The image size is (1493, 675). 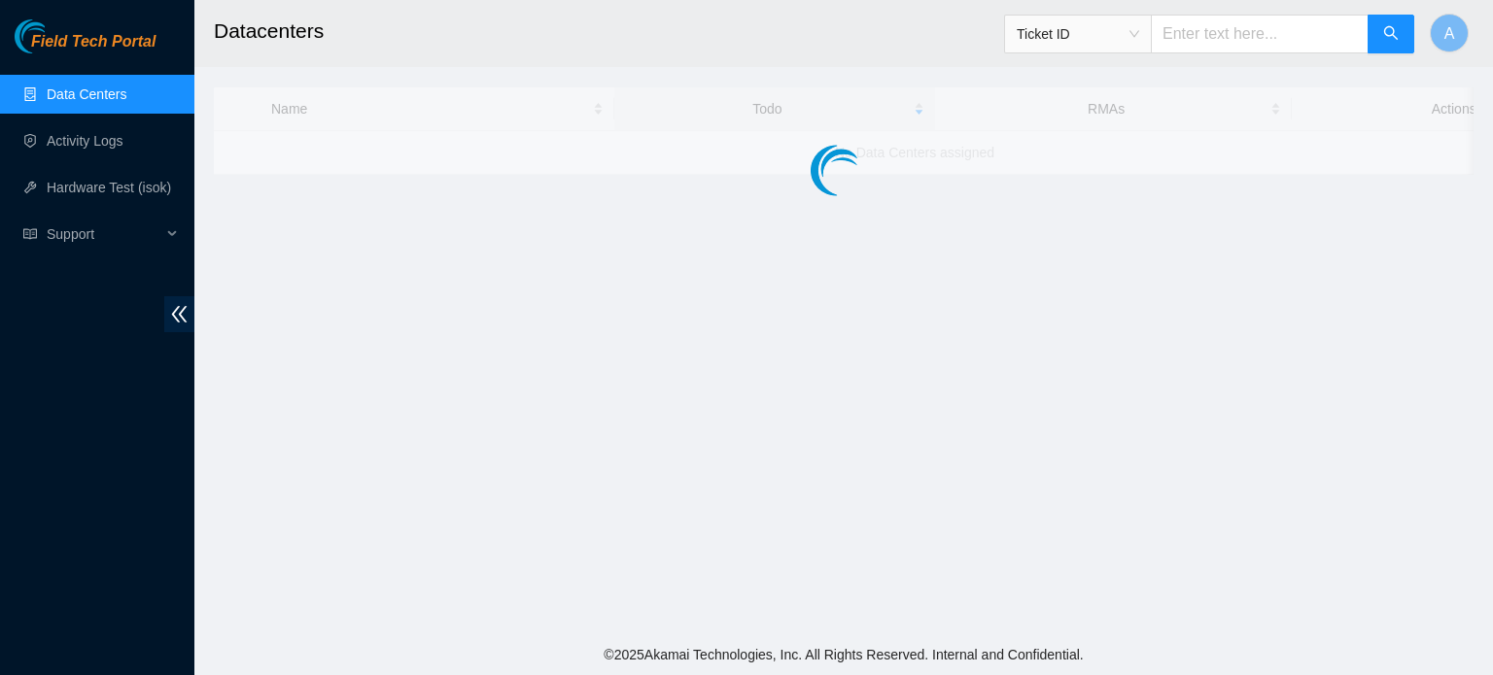 What do you see at coordinates (85, 141) in the screenshot?
I see `a: Activity Logs` at bounding box center [85, 141].